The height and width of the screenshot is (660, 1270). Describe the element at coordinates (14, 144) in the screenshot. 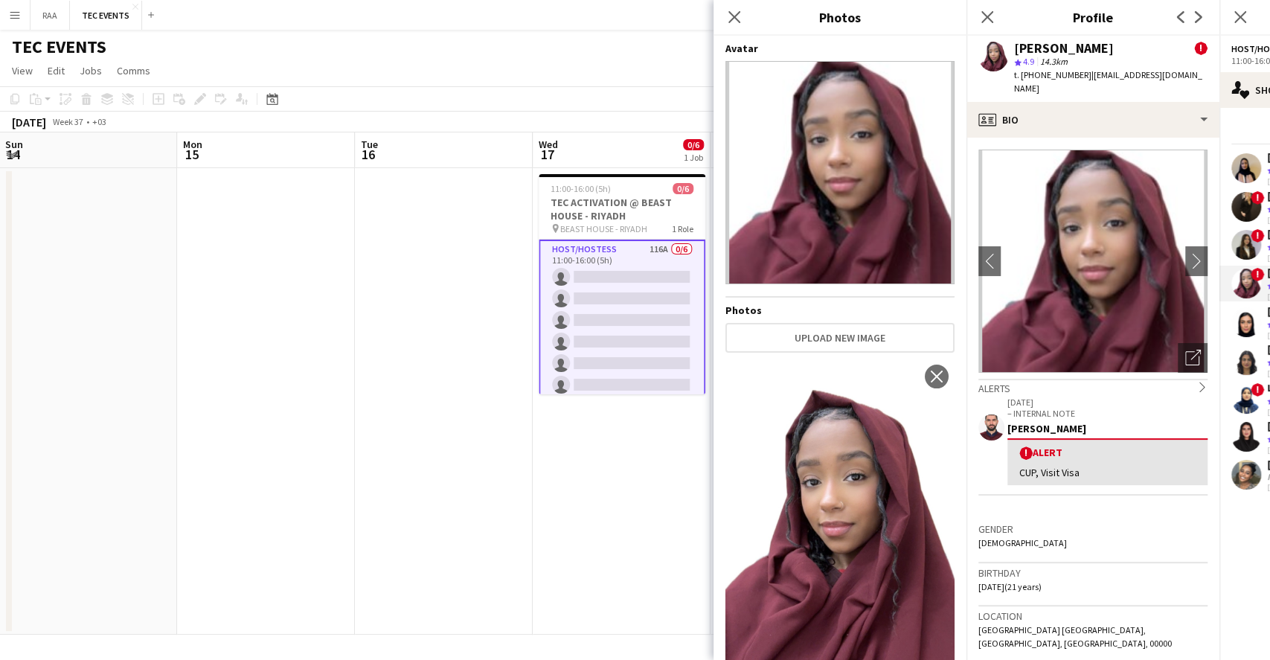

I see `span: Sun` at that location.